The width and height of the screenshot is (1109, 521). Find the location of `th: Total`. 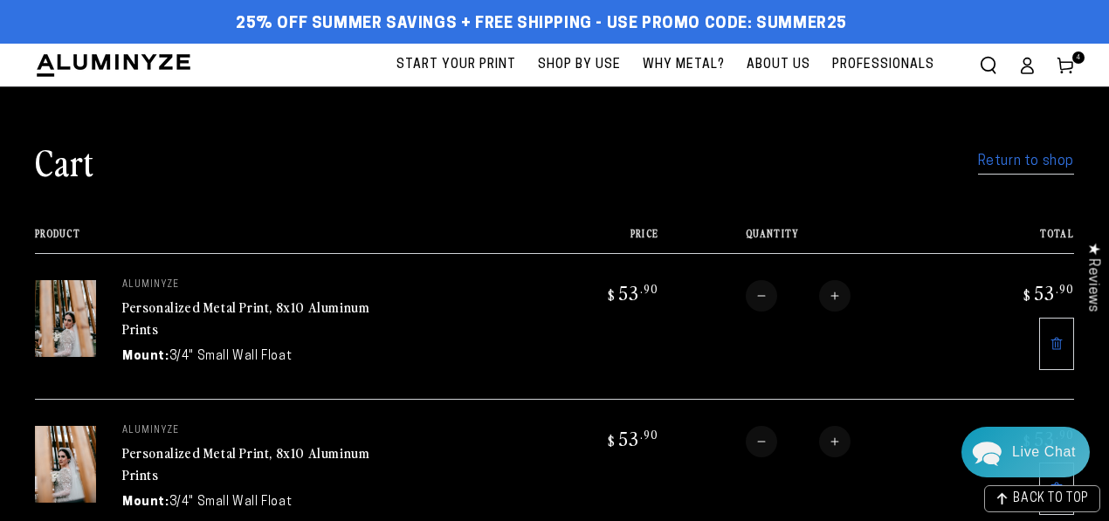

th: Total is located at coordinates (1013, 240).